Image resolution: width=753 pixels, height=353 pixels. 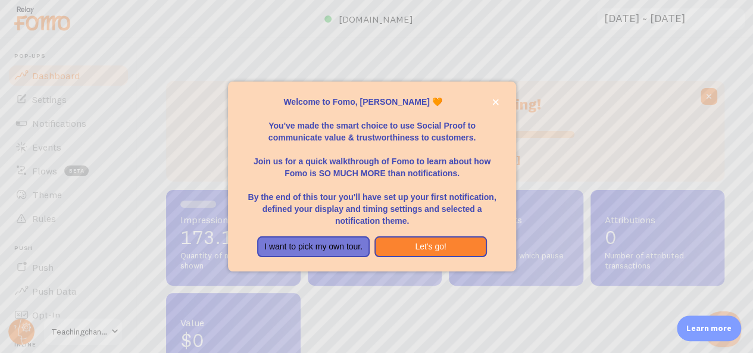 What do you see at coordinates (430, 247) in the screenshot?
I see `button: Let's go!` at bounding box center [430, 247].